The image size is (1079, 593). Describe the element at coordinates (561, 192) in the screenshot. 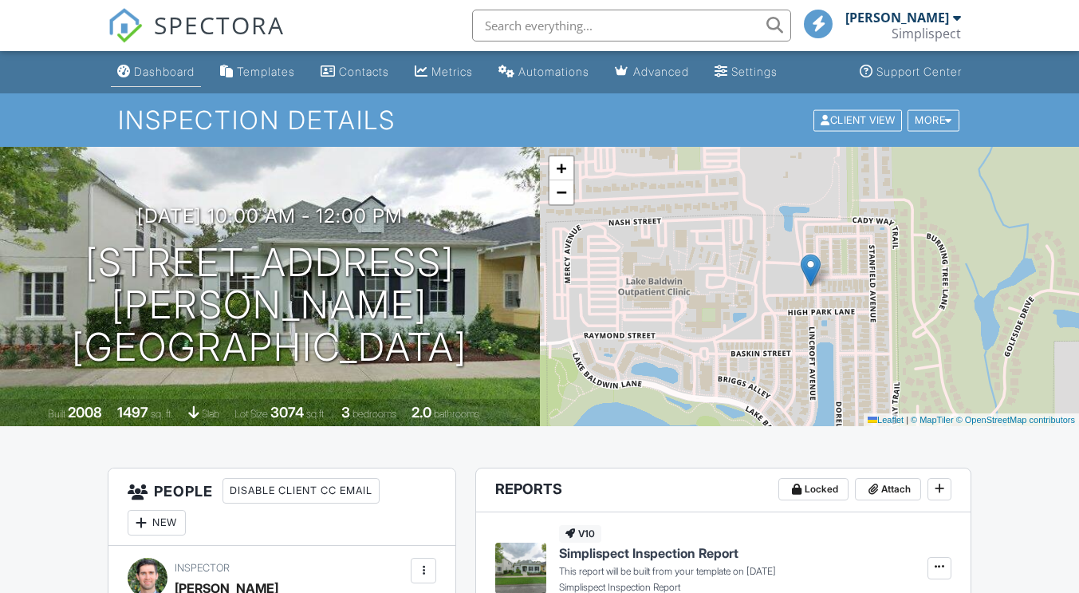

I see `a: Zoom out` at that location.